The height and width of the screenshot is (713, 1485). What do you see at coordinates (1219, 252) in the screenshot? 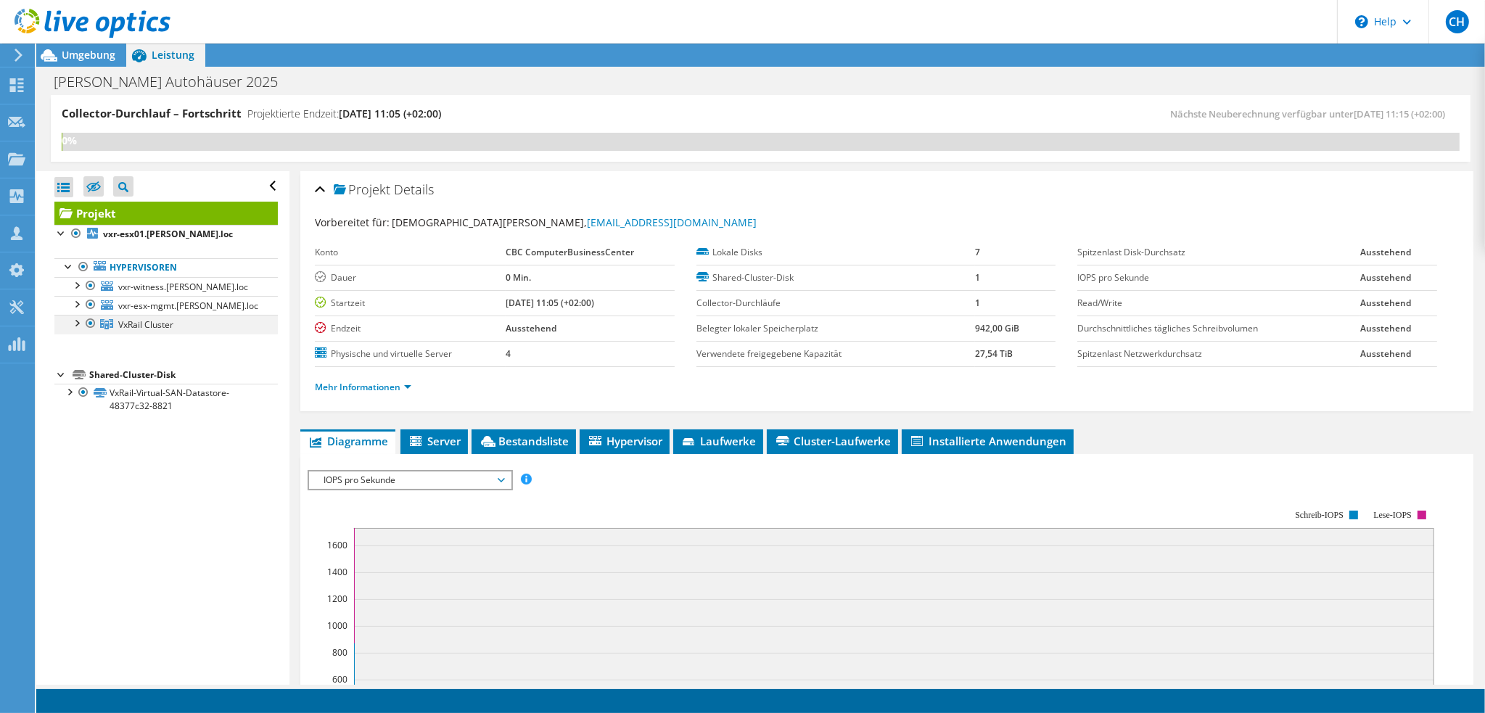
I see `label: Spitzenlast Disk-Durchsatz` at bounding box center [1219, 252].